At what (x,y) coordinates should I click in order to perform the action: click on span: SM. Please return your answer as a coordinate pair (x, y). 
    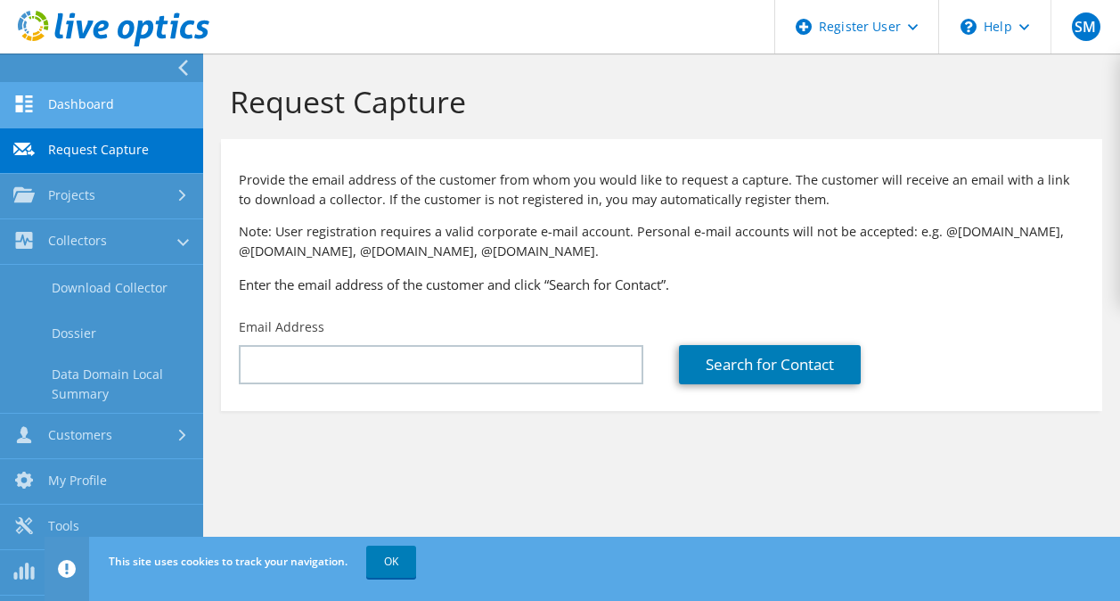
    Looking at the image, I should click on (1087, 27).